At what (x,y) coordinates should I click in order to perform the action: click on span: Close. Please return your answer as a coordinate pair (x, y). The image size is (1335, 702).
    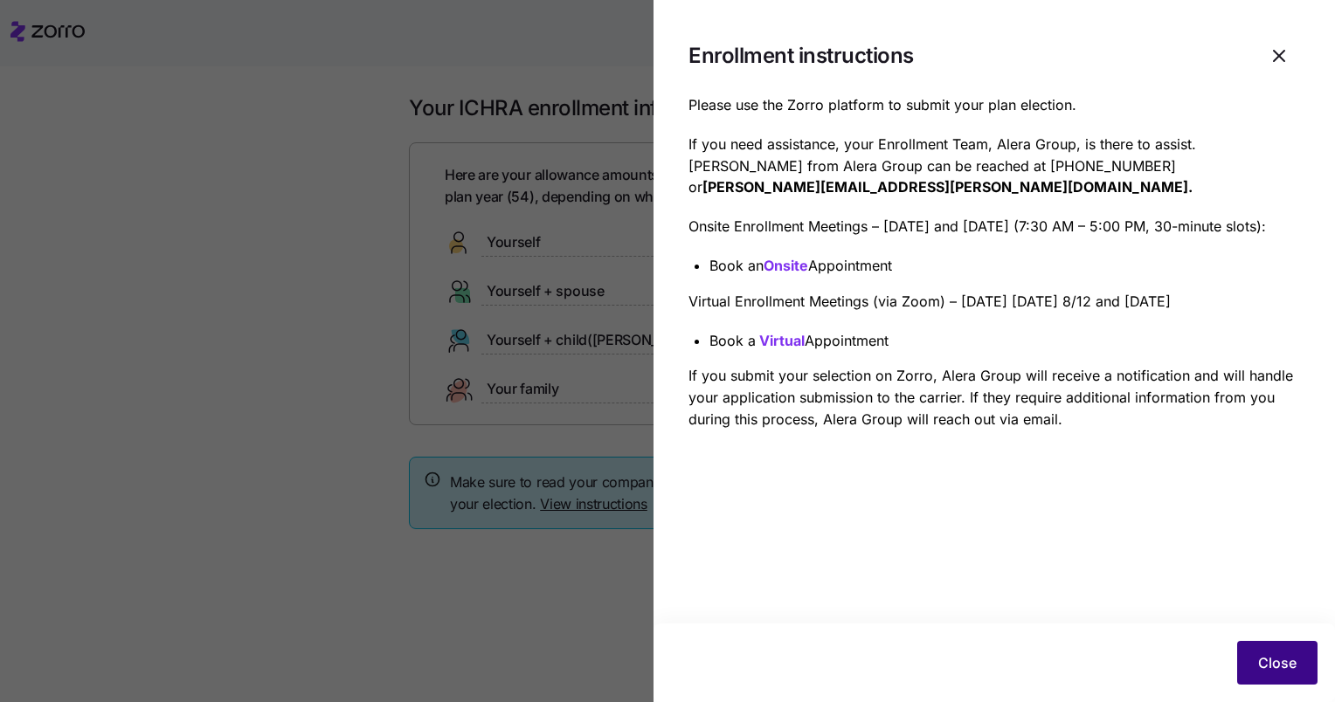
    Looking at the image, I should click on (1277, 663).